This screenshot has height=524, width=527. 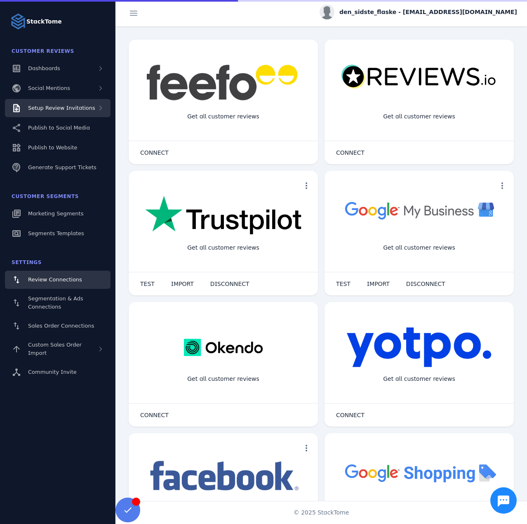 What do you see at coordinates (55, 348) in the screenshot?
I see `span: Custom Sales Order Import` at bounding box center [55, 348].